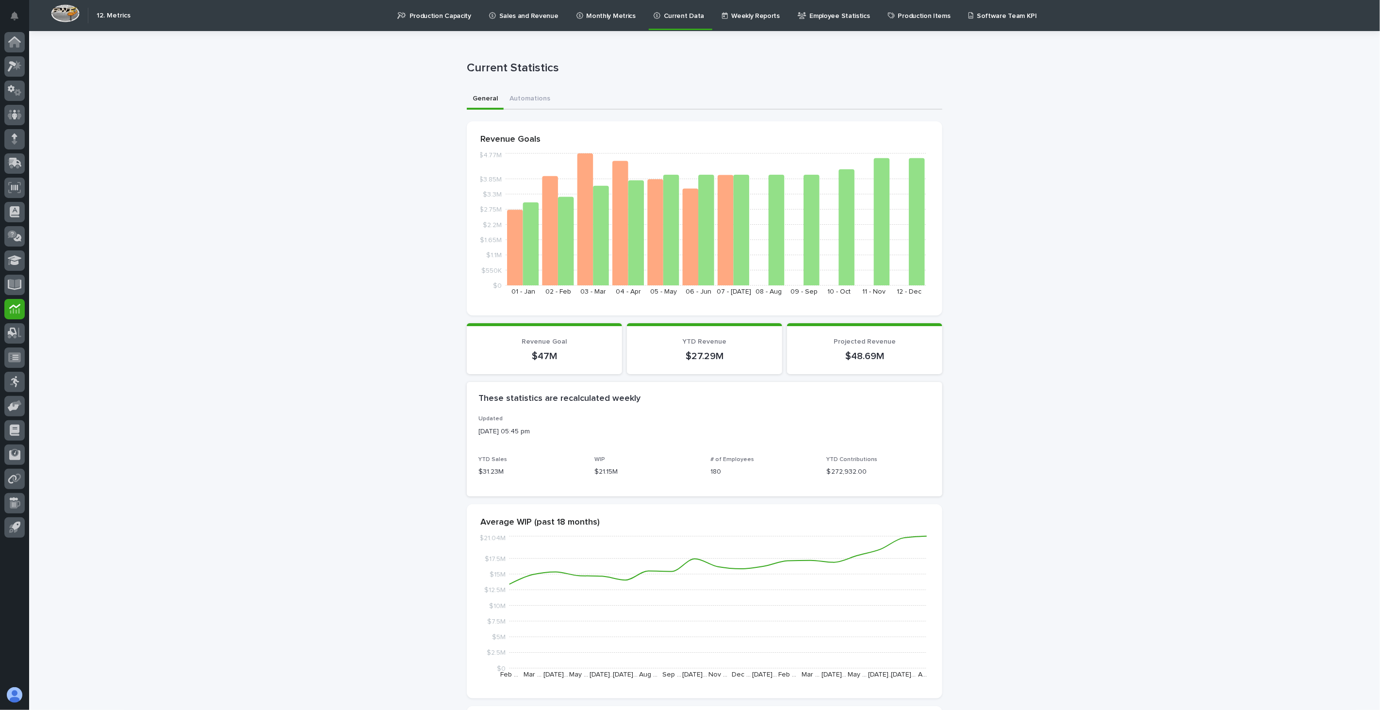  Describe the element at coordinates (732, 459) in the screenshot. I see `span: # of Employees` at that location.